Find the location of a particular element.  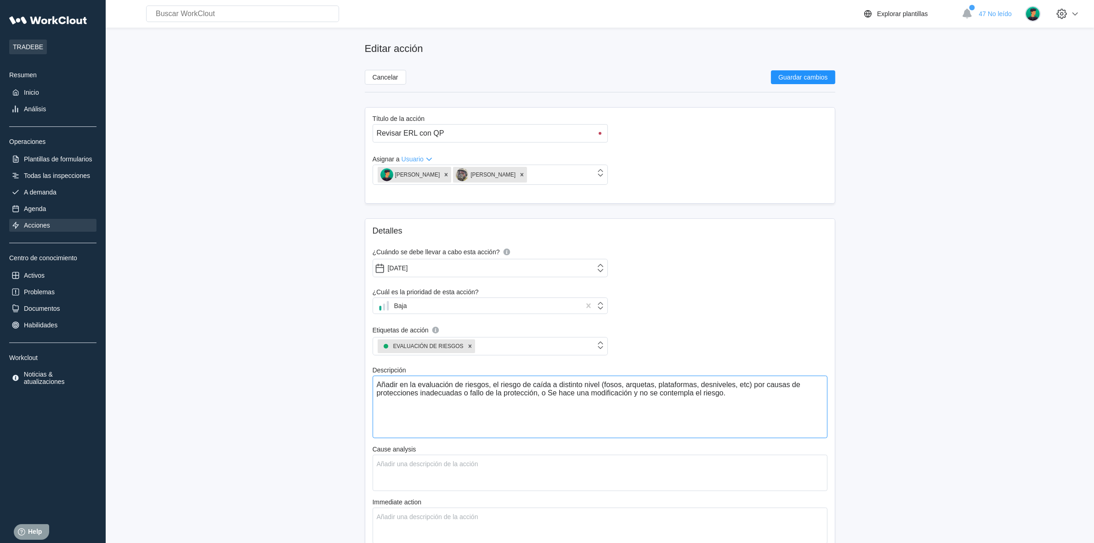

div: Noticias & atualizaciones is located at coordinates (59, 378).